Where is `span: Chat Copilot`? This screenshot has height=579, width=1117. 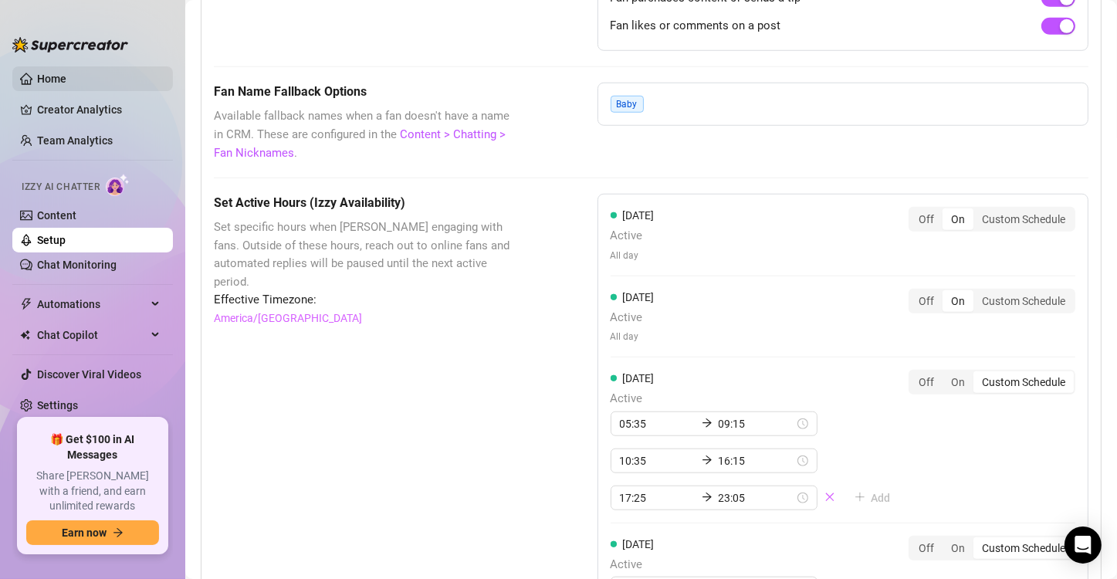
span: Chat Copilot is located at coordinates (92, 335).